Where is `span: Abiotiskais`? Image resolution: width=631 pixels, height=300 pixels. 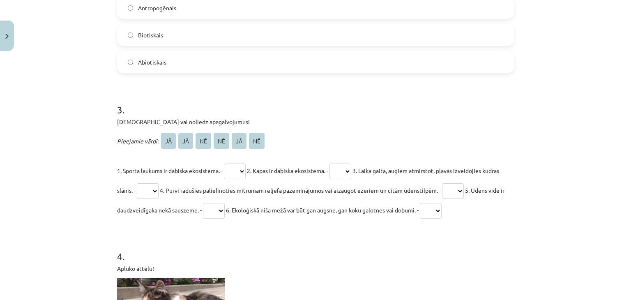
span: Abiotiskais is located at coordinates (152, 62).